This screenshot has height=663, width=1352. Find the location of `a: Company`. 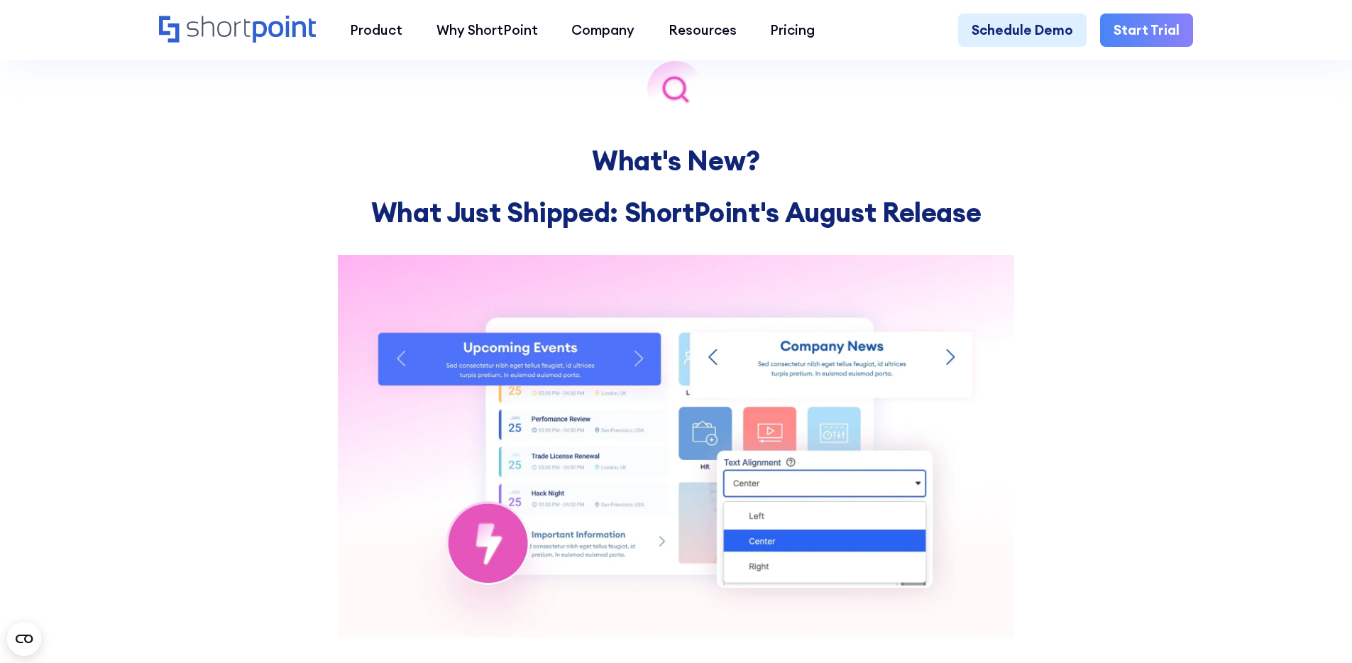

a: Company is located at coordinates (603, 31).